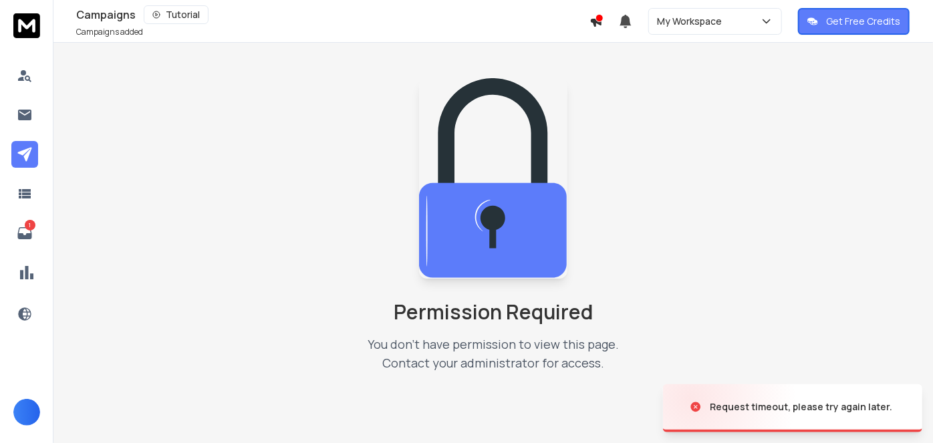  What do you see at coordinates (176, 15) in the screenshot?
I see `button: Tutorial` at bounding box center [176, 15].